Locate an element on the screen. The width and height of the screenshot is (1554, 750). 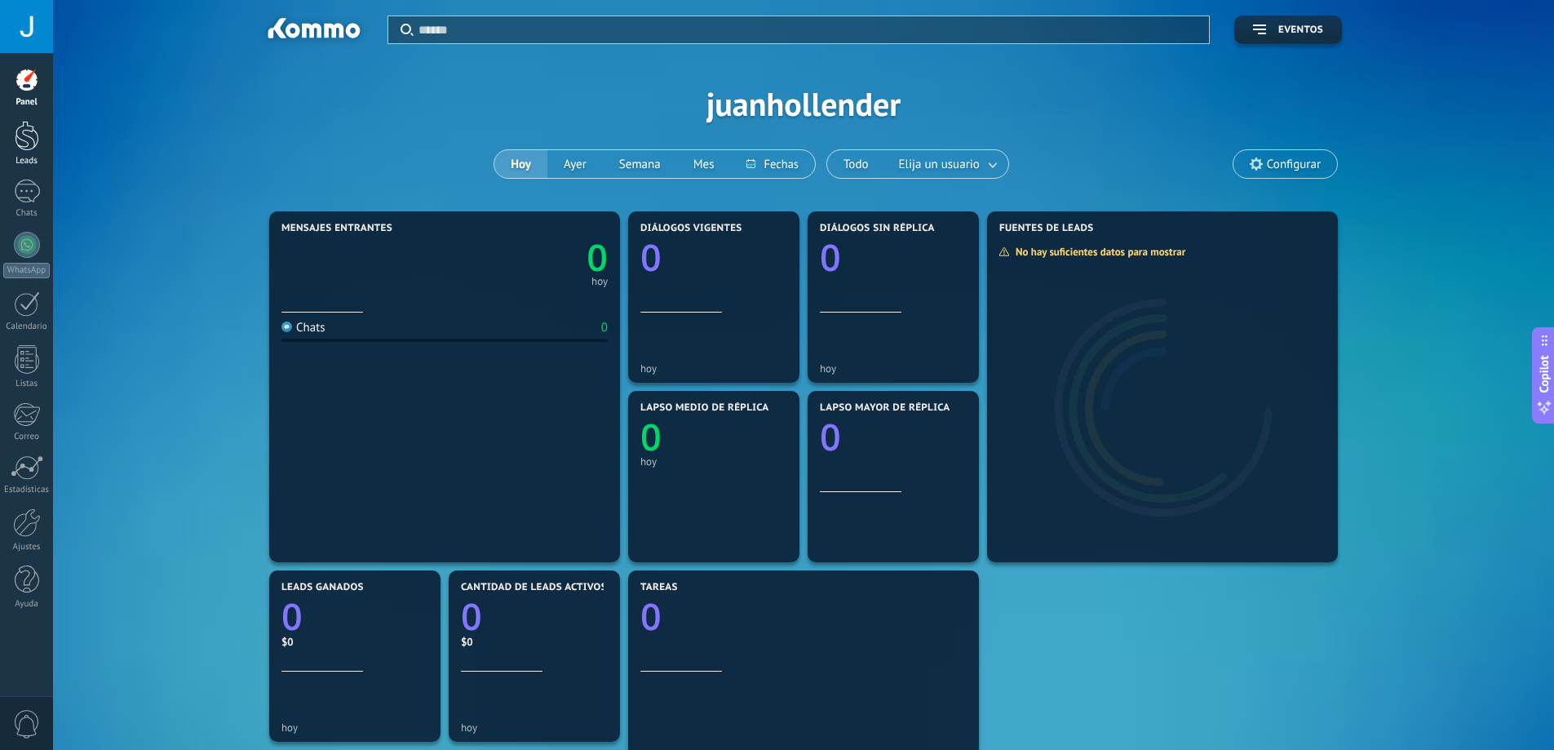
span: Fuentes de leads is located at coordinates (1047, 228).